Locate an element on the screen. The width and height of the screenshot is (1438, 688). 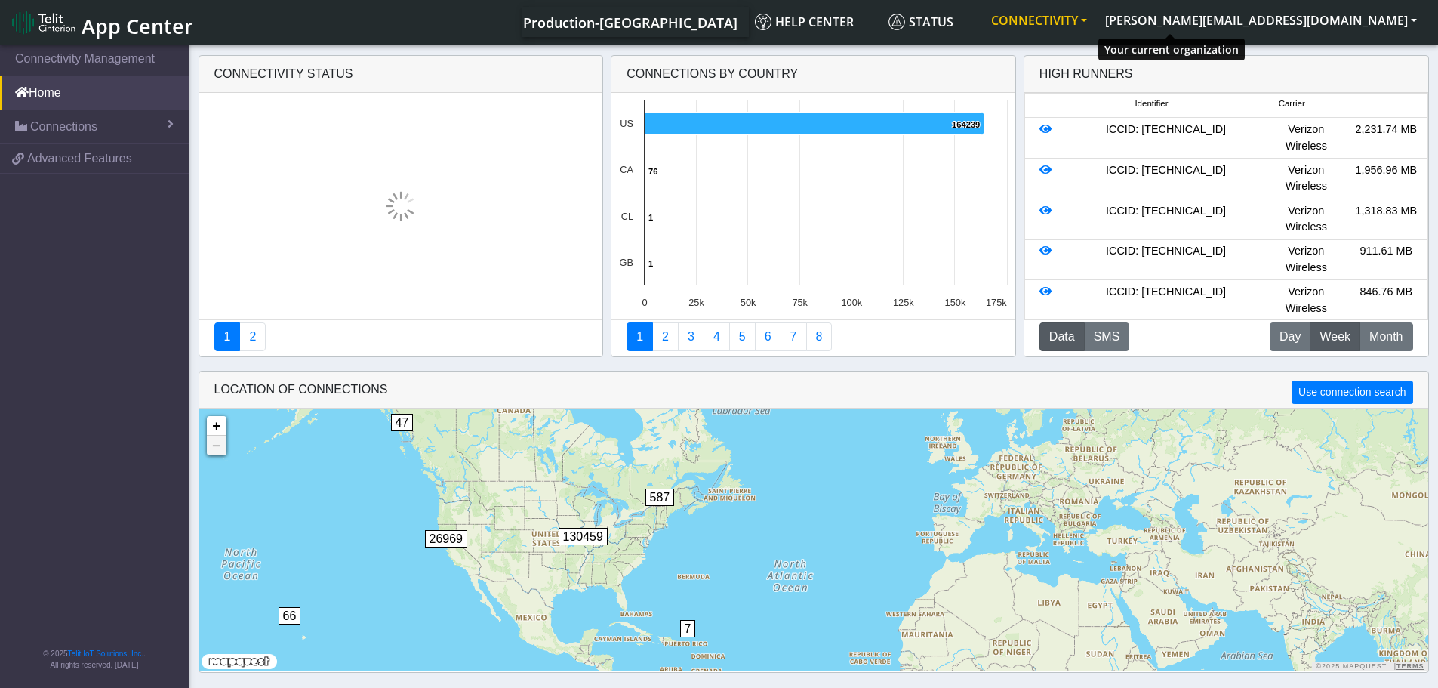
span: Carrier is located at coordinates (1292, 103).